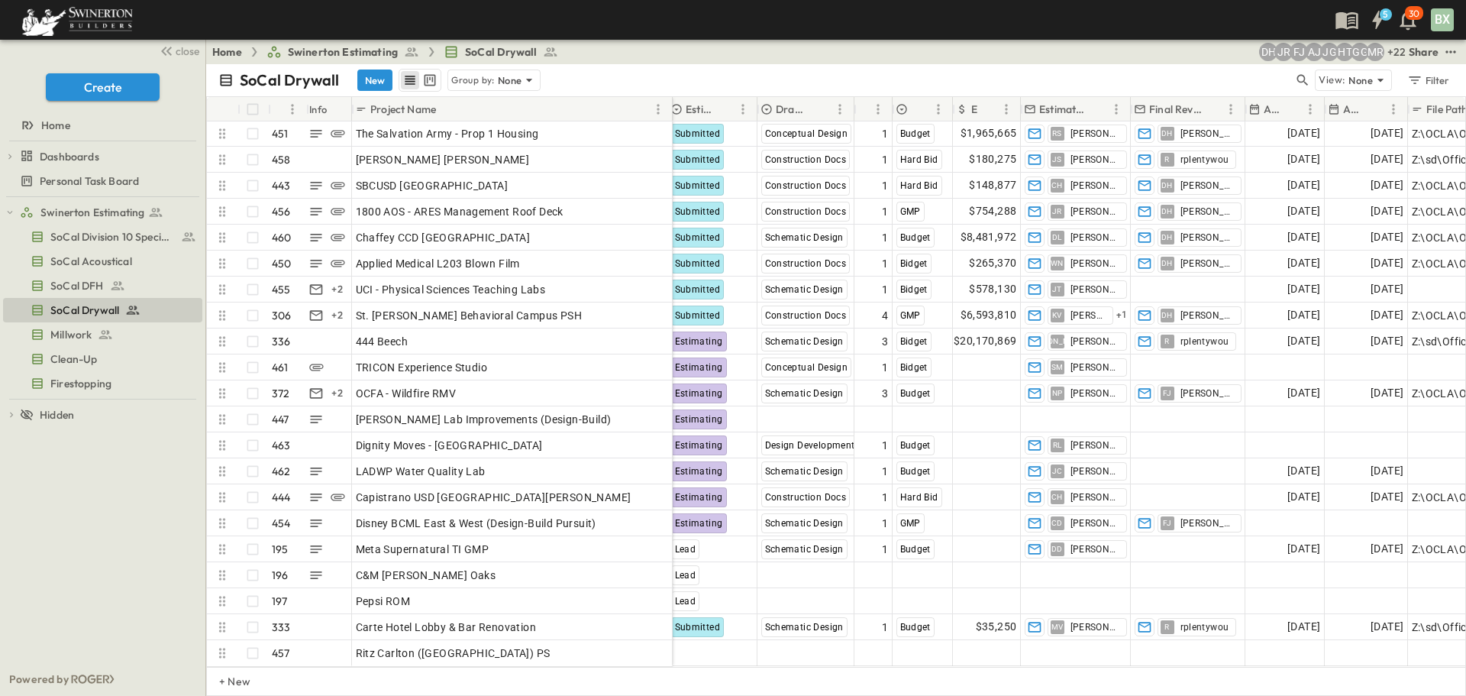 This screenshot has height=696, width=1466. Describe the element at coordinates (1063, 109) in the screenshot. I see `p: Estimate Lead` at that location.